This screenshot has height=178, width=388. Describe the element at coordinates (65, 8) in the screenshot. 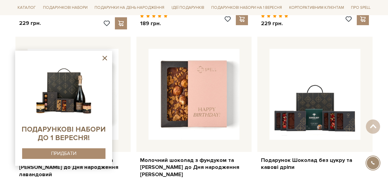

I see `a: Подарункові набори` at that location.